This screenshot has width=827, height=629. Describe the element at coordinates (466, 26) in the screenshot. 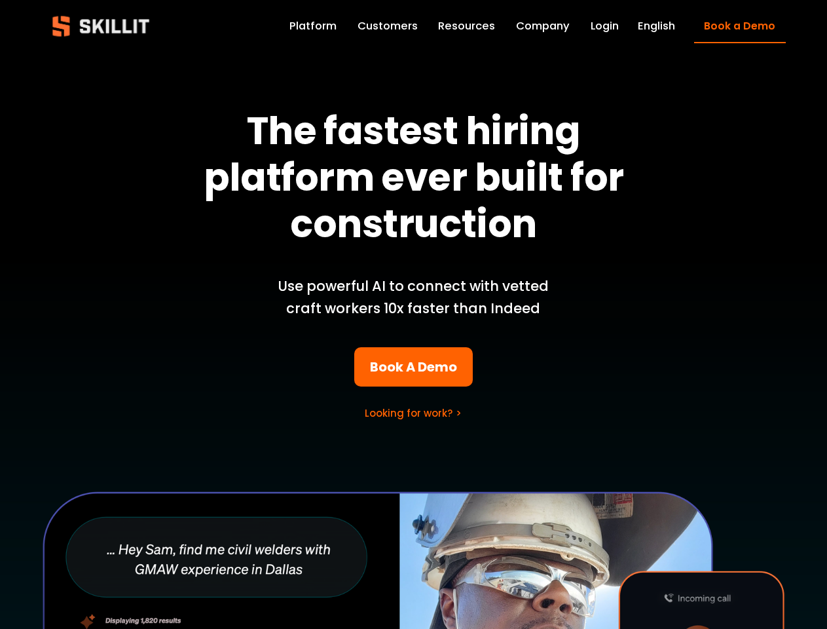

I see `a: folder dropdown` at that location.